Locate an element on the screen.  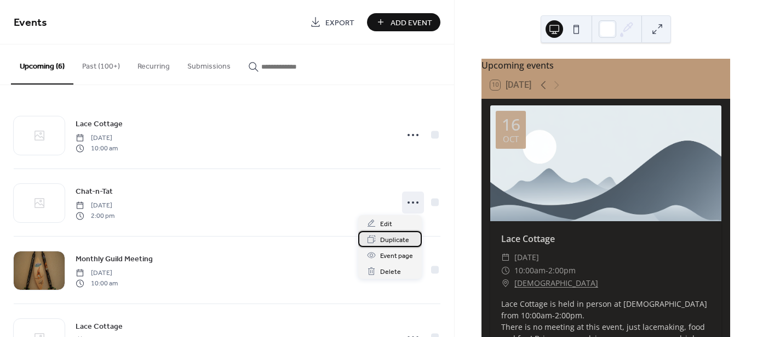
div: 16 is located at coordinates (511, 124).